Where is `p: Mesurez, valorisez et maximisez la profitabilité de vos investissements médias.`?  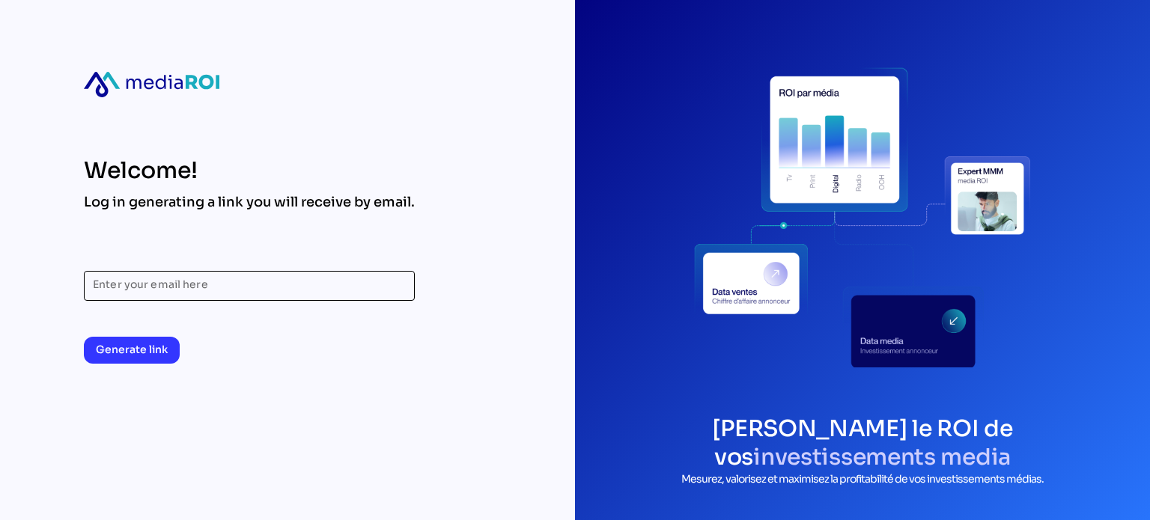
p: Mesurez, valorisez et maximisez la profitabilité de vos investissements médias. is located at coordinates (862, 479).